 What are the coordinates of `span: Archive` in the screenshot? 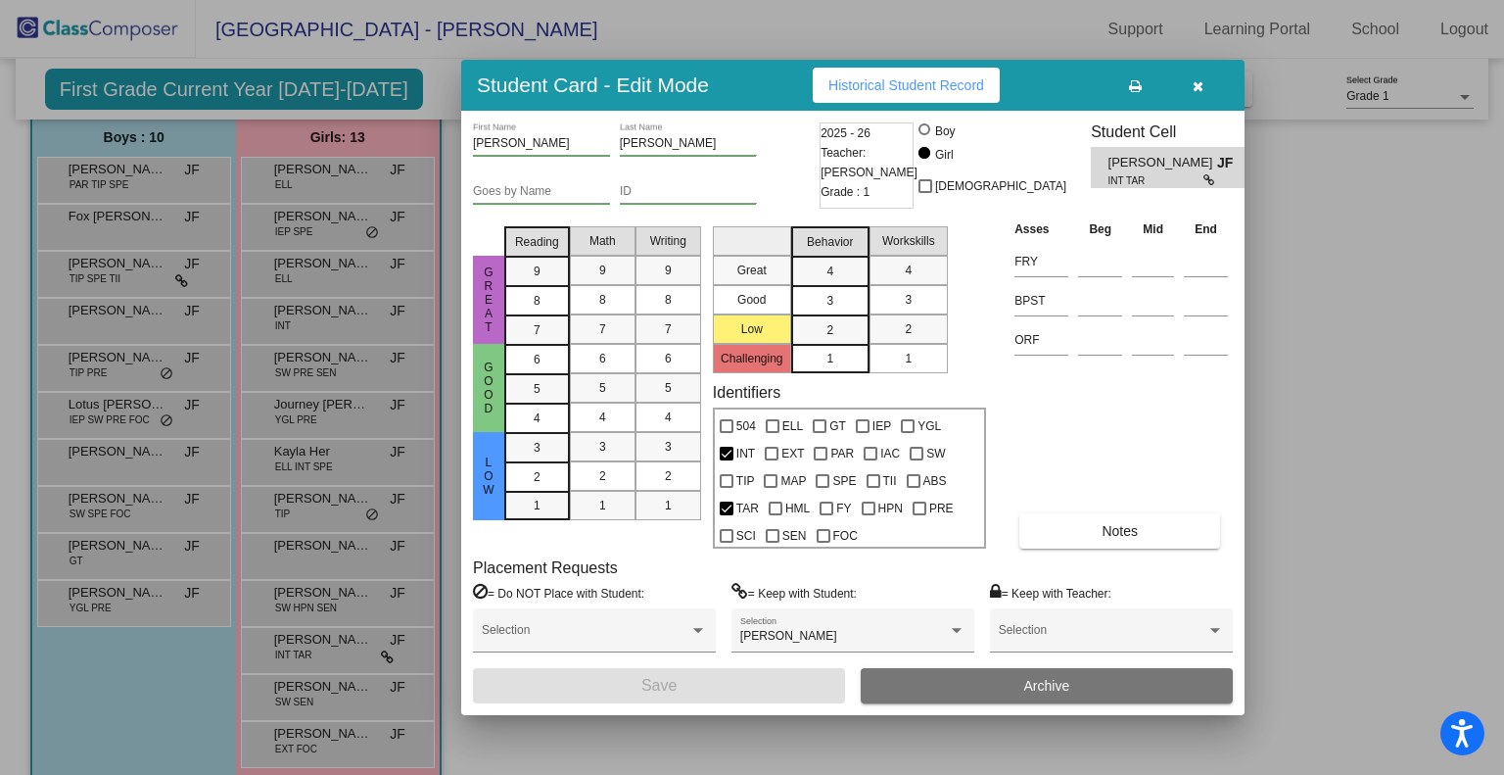 It's located at (1047, 686).